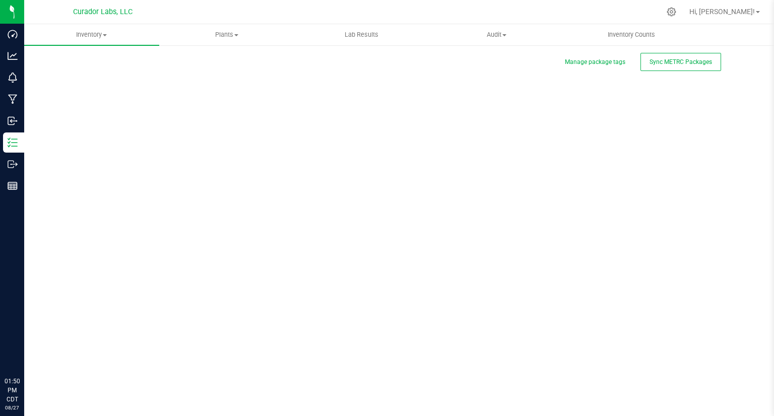  What do you see at coordinates (13, 121) in the screenshot?
I see `inline-svg: Inbound` at bounding box center [13, 121].